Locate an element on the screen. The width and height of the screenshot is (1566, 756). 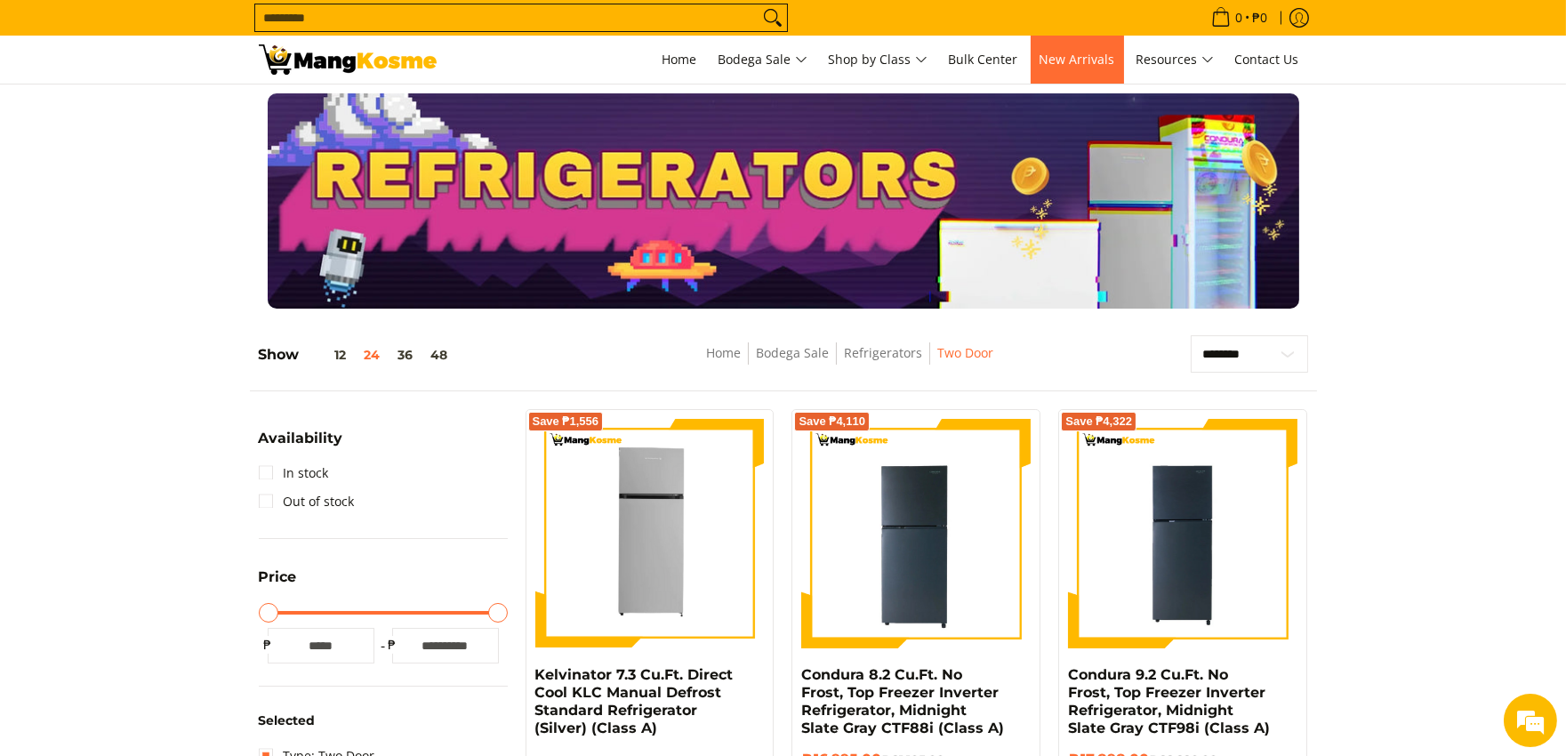
span: Save ₱4,110 is located at coordinates (832, 422).